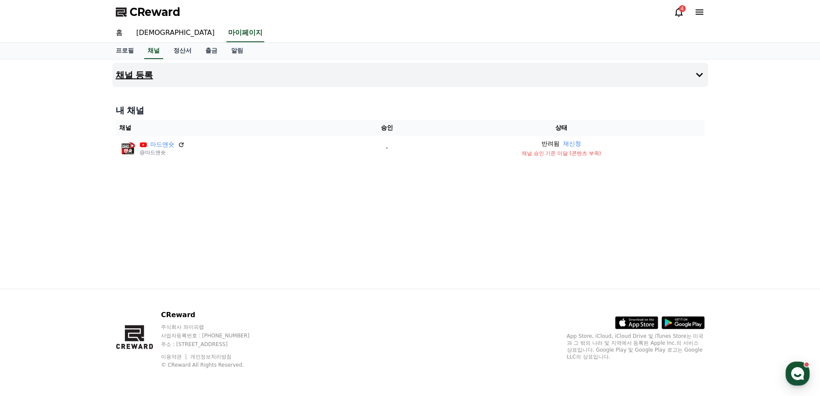 This screenshot has width=820, height=396. What do you see at coordinates (125, 51) in the screenshot?
I see `a: 프로필` at bounding box center [125, 51].